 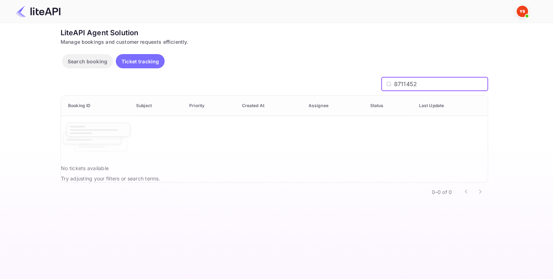 What do you see at coordinates (97, 137) in the screenshot?
I see `img: No booking found` at bounding box center [97, 137].